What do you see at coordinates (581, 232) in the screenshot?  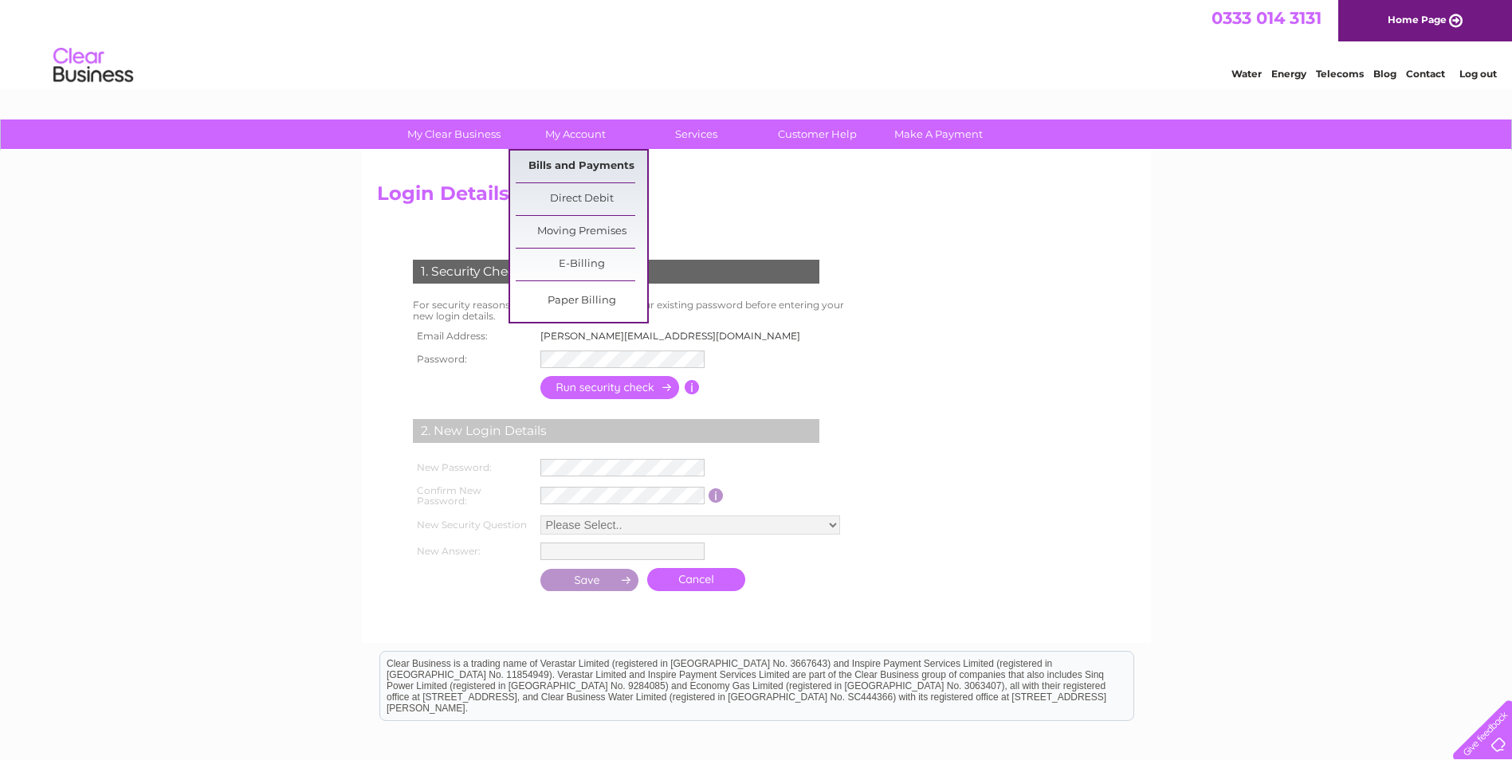 I see `a: Moving Premises` at bounding box center [581, 232].